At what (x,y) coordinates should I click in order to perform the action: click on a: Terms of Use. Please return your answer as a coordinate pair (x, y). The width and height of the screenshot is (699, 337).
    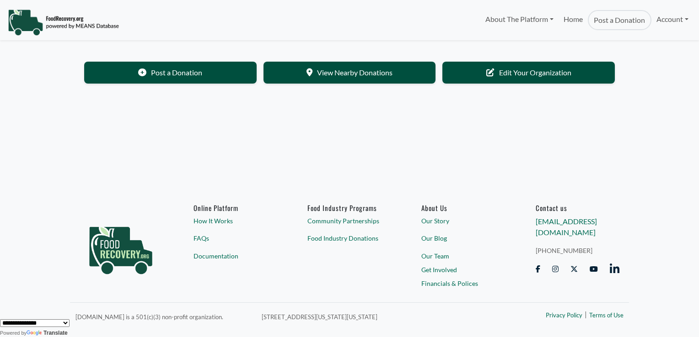
    Looking at the image, I should click on (606, 316).